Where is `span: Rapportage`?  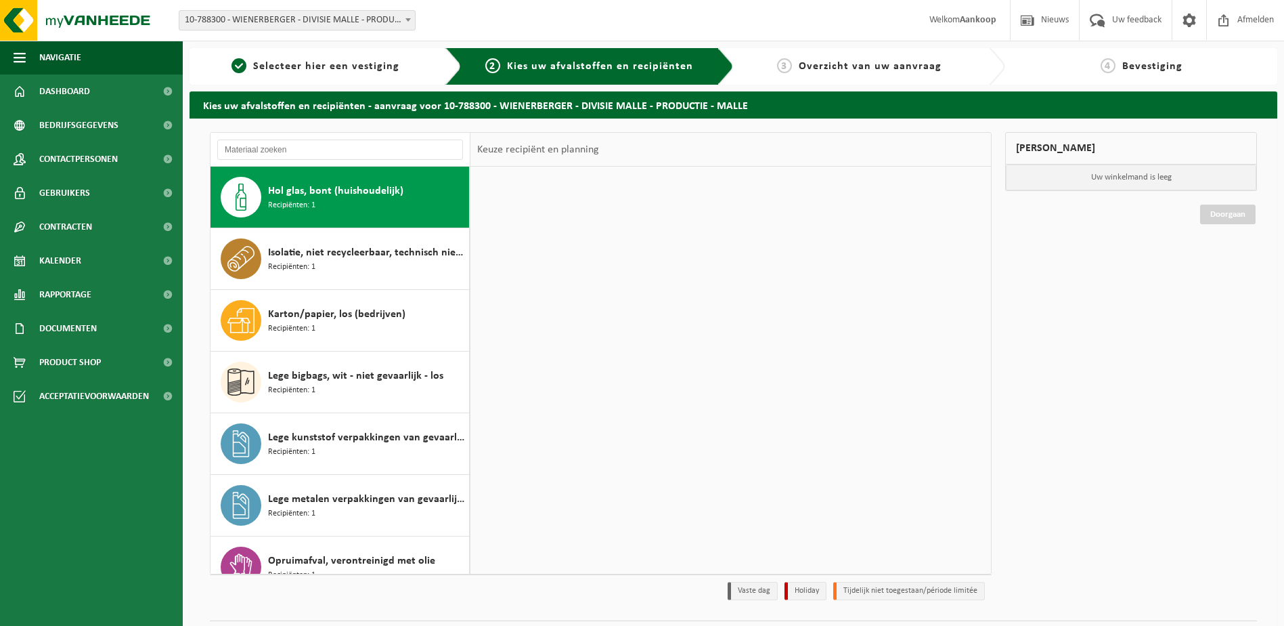 span: Rapportage is located at coordinates (65, 295).